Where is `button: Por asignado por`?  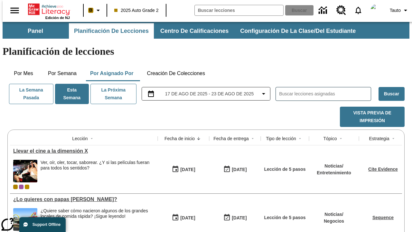 button: Por asignado por is located at coordinates (112, 73).